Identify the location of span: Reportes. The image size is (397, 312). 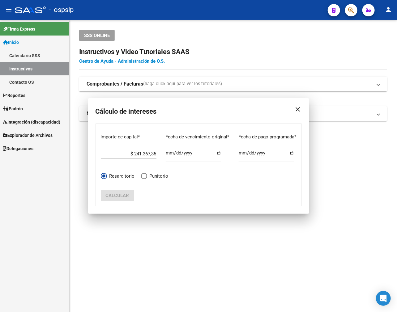
(14, 96).